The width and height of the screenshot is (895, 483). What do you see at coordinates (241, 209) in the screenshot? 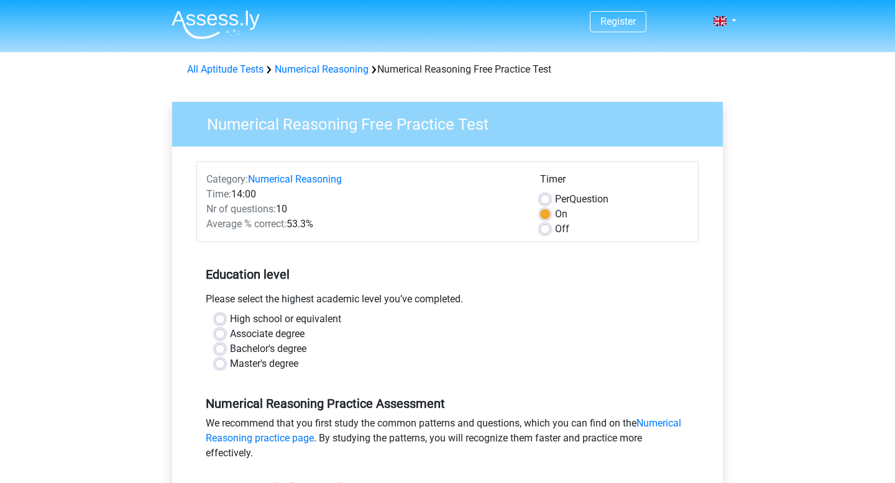
I see `span: Nr of questions:` at bounding box center [241, 209].